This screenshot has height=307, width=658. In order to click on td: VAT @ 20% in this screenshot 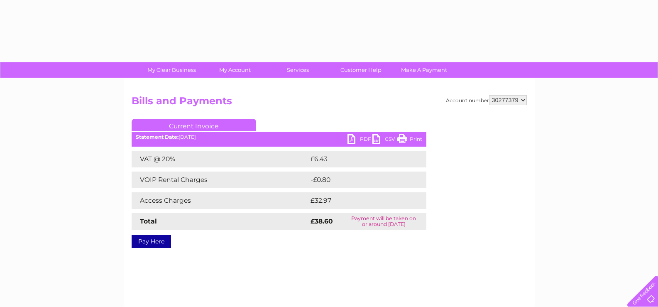, I will do `click(220, 159)`.